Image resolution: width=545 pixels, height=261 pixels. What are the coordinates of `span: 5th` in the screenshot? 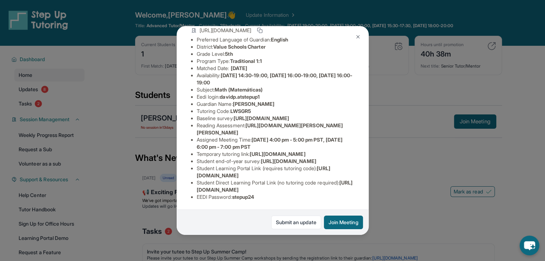 It's located at (228, 54).